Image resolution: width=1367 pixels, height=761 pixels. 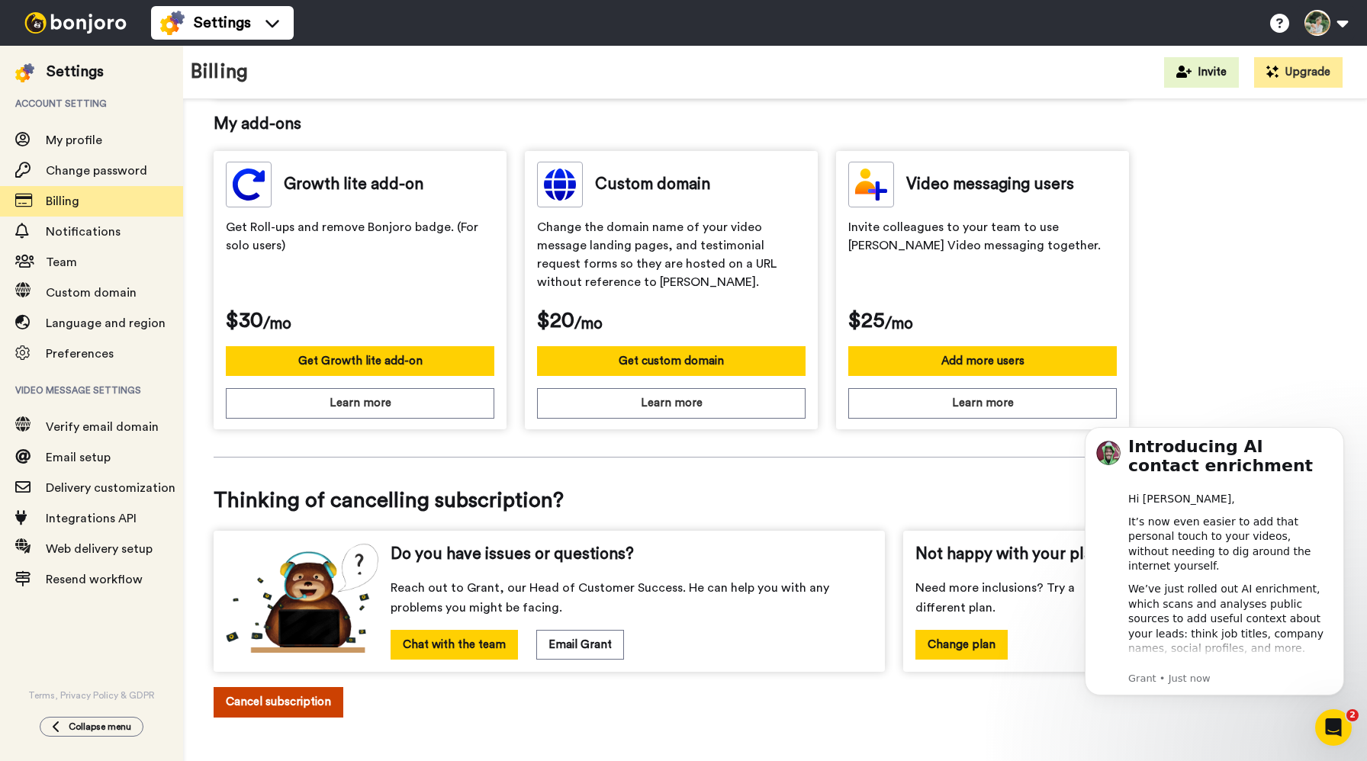 I want to click on span: Integrations API, so click(x=91, y=519).